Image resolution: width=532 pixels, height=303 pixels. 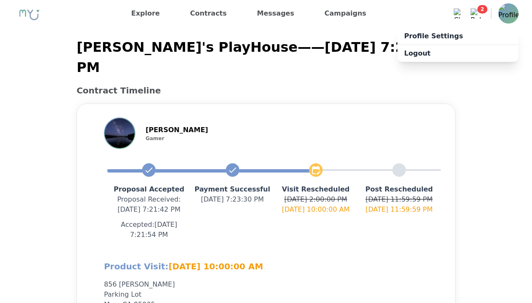 What do you see at coordinates (316, 189) in the screenshot?
I see `p: Visit Rescheduled` at bounding box center [316, 189].